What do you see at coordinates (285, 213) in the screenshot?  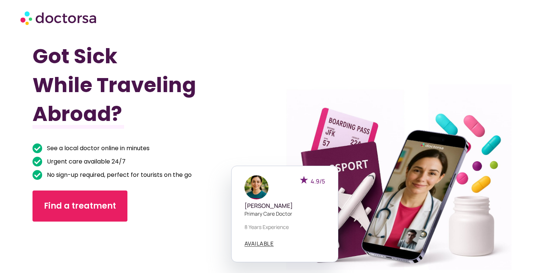 I see `p: Primary care doctor` at bounding box center [285, 213].